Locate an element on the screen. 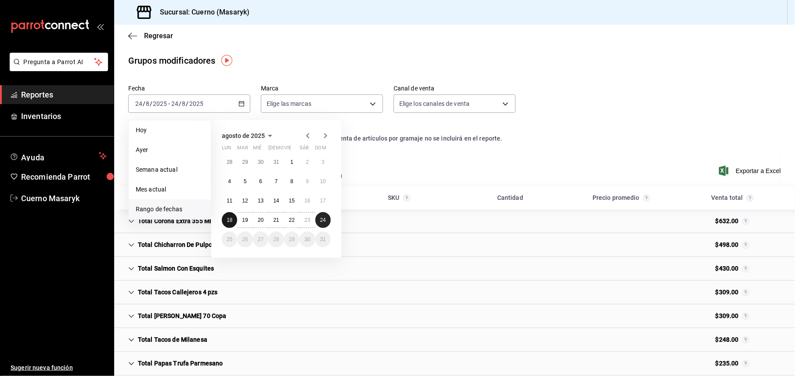 The width and height of the screenshot is (795, 376). abbr: 9 de agosto de 2025 is located at coordinates (307, 181).